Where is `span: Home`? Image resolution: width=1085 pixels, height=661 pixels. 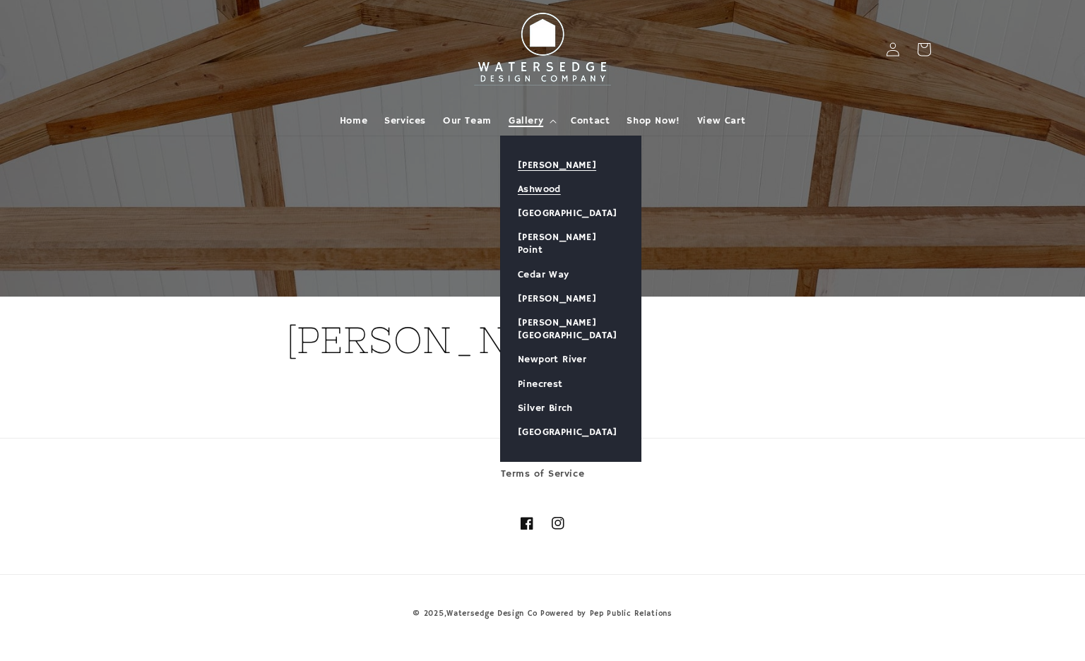
span: Home is located at coordinates (353, 121).